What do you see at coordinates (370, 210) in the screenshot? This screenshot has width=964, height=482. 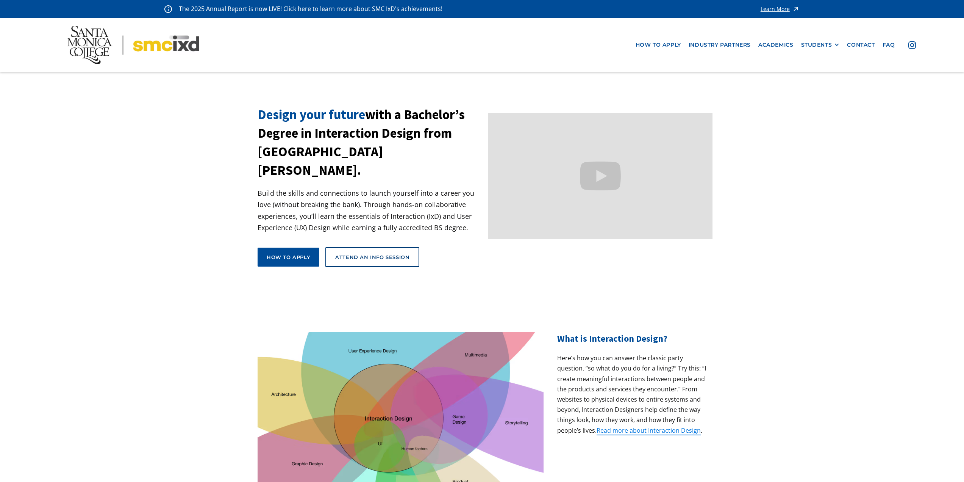 I see `p: Build the skills and connections to launch yourself into a career you love (without breaking the ...` at bounding box center [370, 210].